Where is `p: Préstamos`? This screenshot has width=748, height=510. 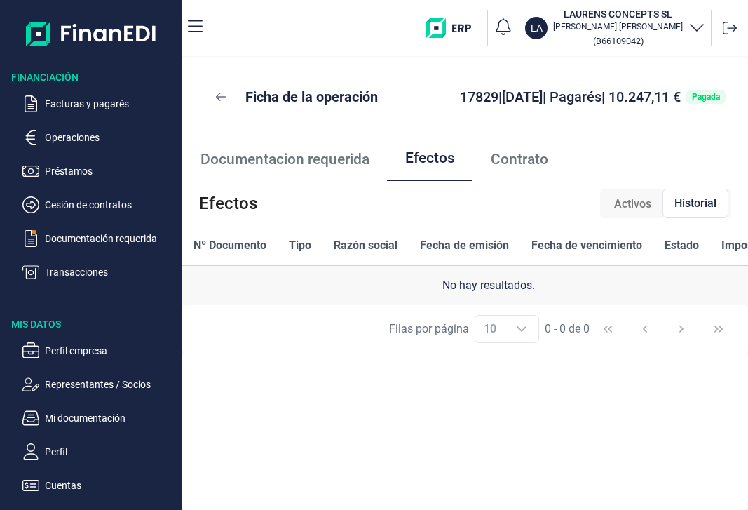 p: Préstamos is located at coordinates (111, 171).